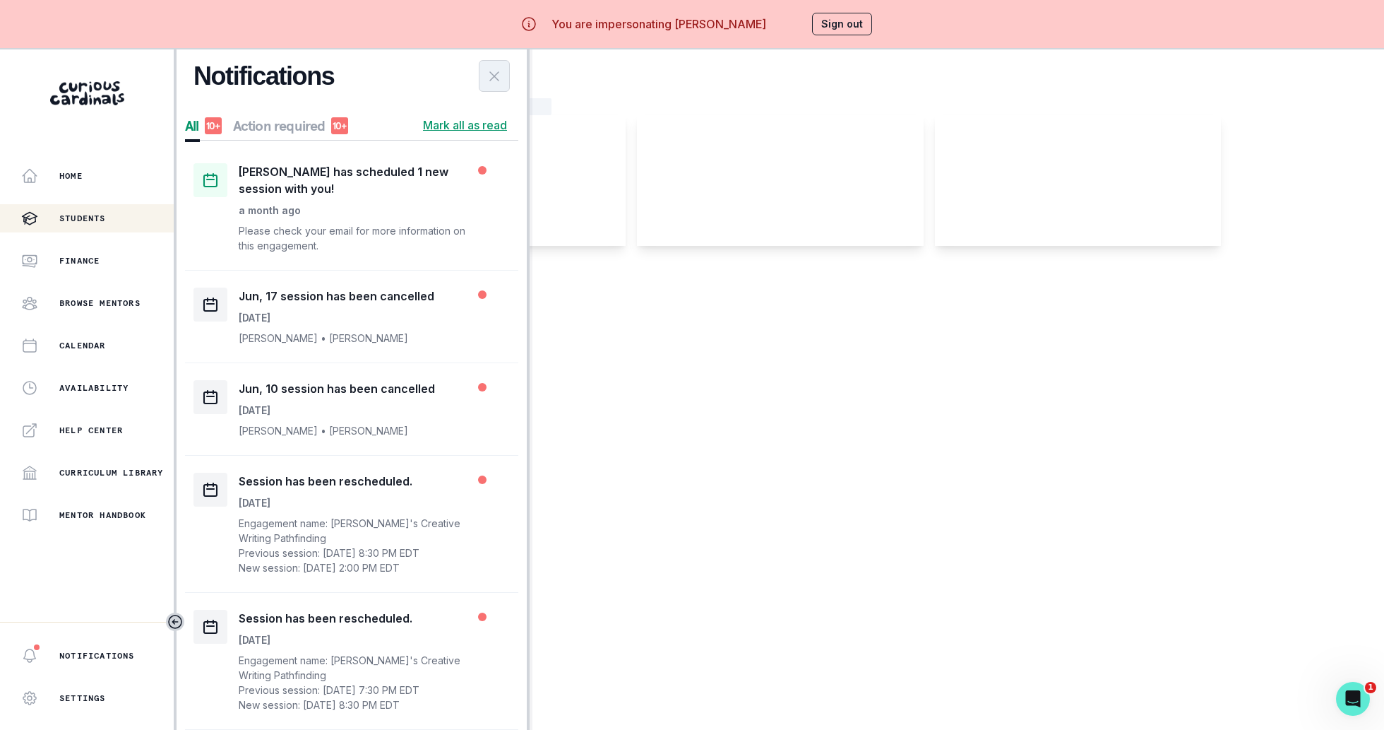 This screenshot has width=1384, height=730. Describe the element at coordinates (91, 430) in the screenshot. I see `p: Help Center` at that location.